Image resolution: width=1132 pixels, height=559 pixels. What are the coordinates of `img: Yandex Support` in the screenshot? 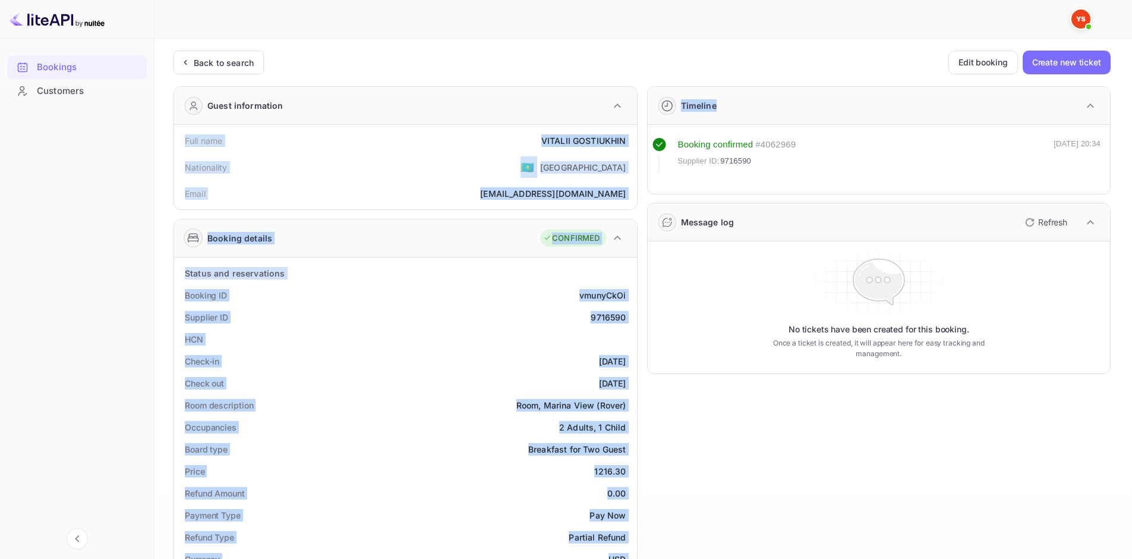 It's located at (1081, 19).